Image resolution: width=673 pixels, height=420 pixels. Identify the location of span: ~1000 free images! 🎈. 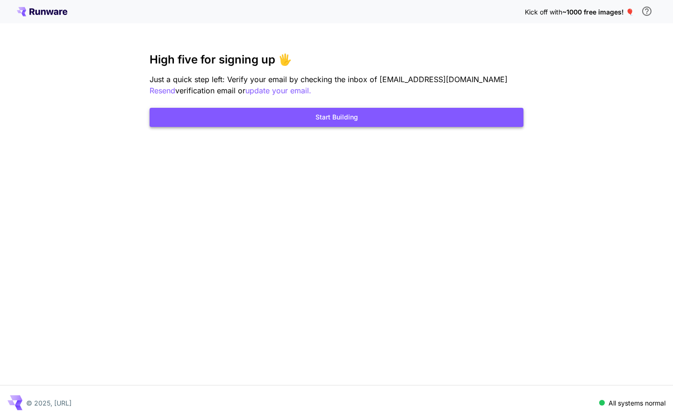
(597, 12).